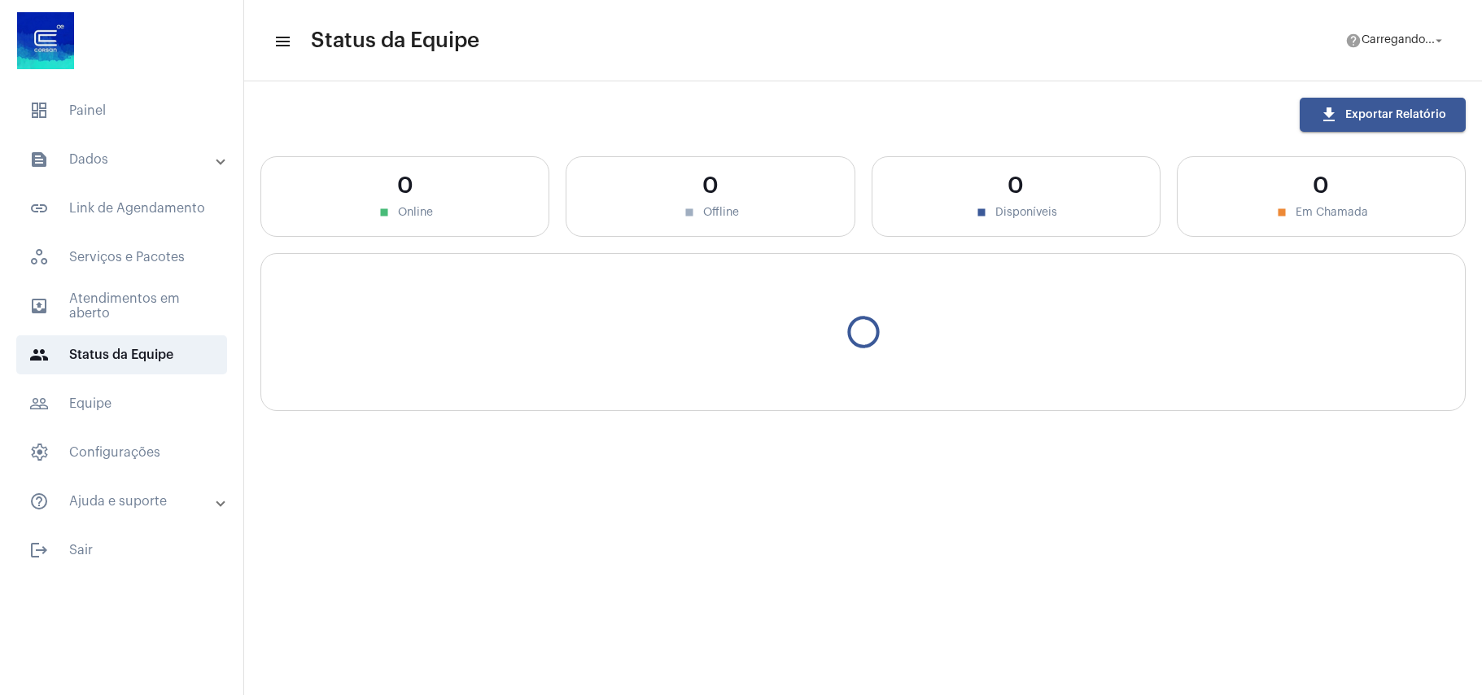 The image size is (1482, 695). Describe the element at coordinates (1439, 41) in the screenshot. I see `mat-icon: arrow_drop_down` at that location.